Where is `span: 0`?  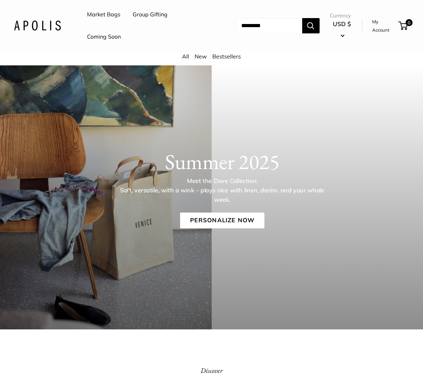 span: 0 is located at coordinates (409, 23).